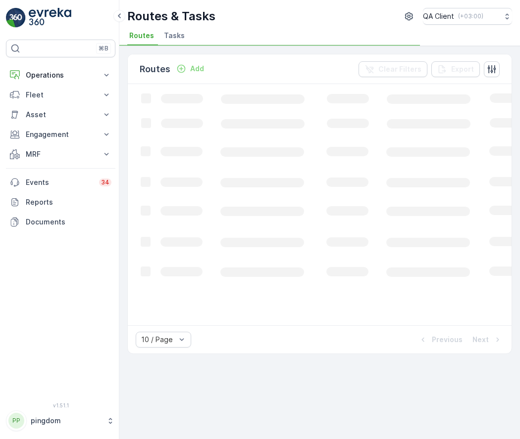 The width and height of the screenshot is (520, 439). I want to click on button: Fleet, so click(60, 95).